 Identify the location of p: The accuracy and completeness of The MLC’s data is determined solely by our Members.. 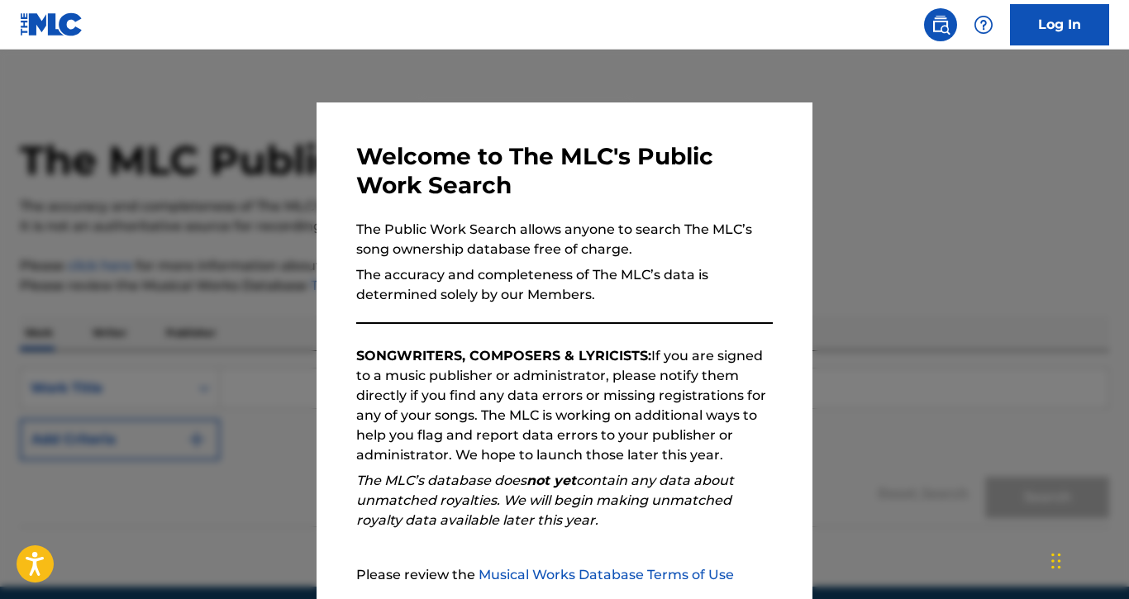
(565, 285).